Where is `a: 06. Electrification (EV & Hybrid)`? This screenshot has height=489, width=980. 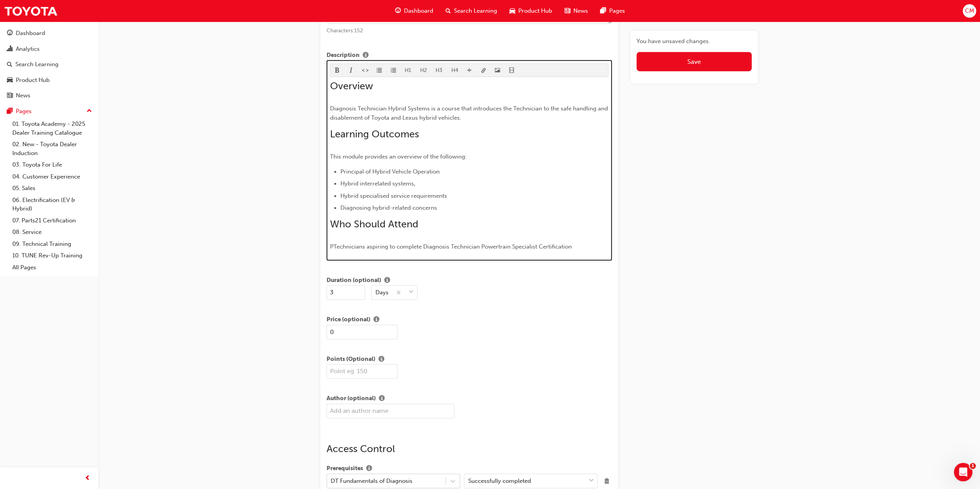
a: 06. Electrification (EV & Hybrid) is located at coordinates (52, 204).